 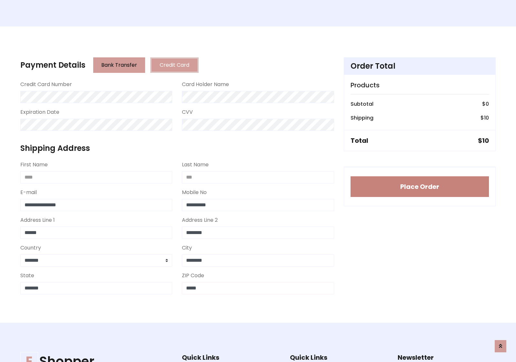 I want to click on label: Expiration Date, so click(x=40, y=112).